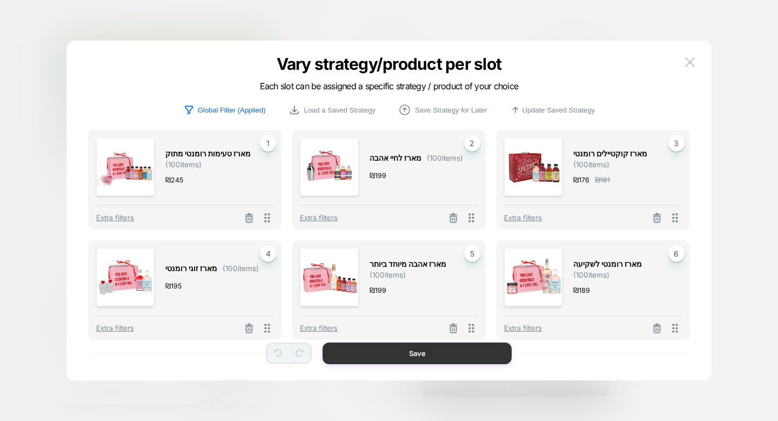  Describe the element at coordinates (109, 161) in the screenshot. I see `strong: SPICEHAUS` at that location.